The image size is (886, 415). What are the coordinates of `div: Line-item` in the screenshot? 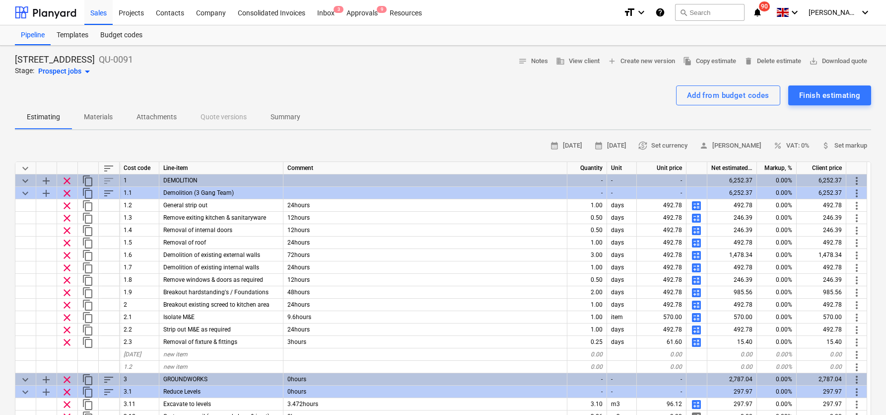 It's located at (221, 168).